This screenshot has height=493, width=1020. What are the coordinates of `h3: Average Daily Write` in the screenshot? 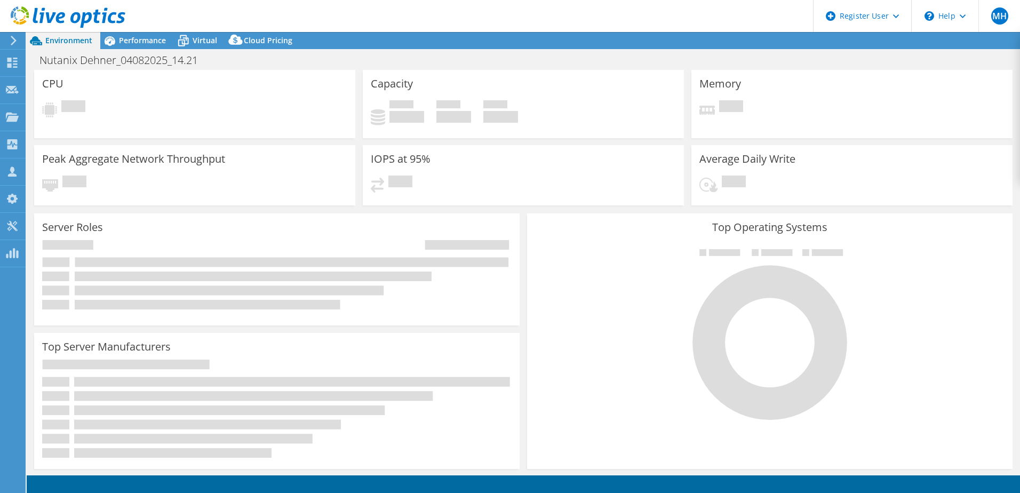 It's located at (748, 159).